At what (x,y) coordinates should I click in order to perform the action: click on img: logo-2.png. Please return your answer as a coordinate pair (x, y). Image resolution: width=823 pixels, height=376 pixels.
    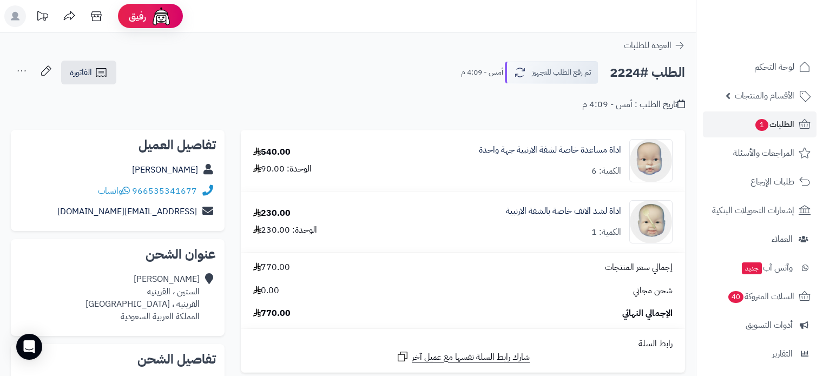
    Looking at the image, I should click on (781, 30).